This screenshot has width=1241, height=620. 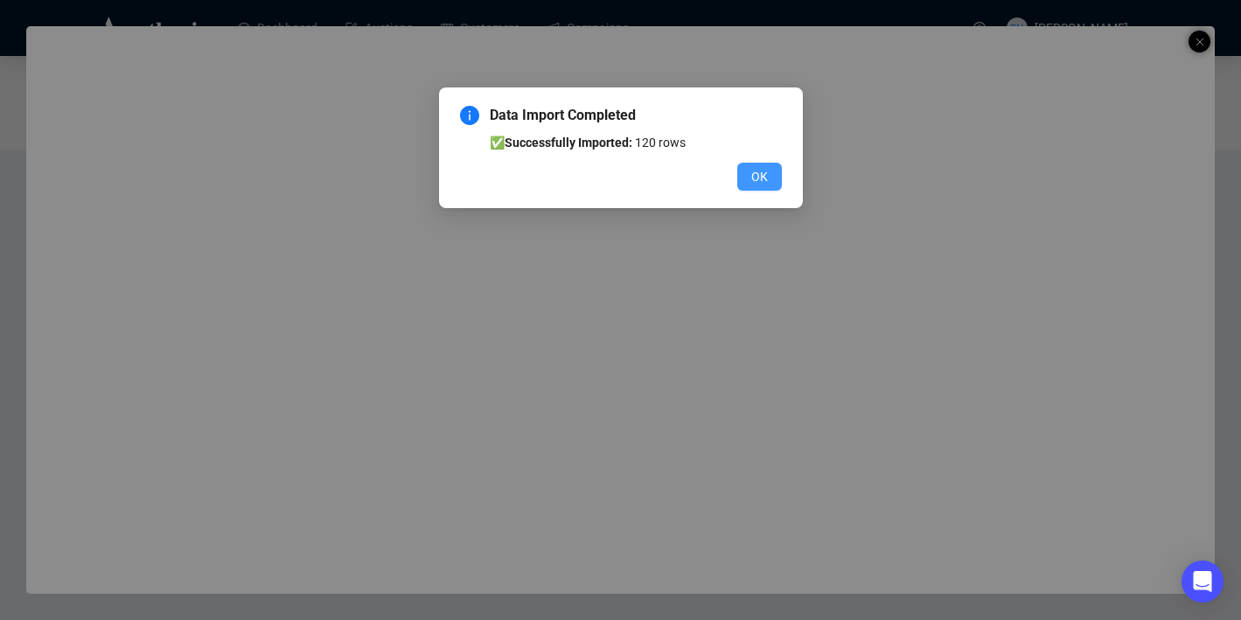 What do you see at coordinates (636, 143) in the screenshot?
I see `li: ✅ 120 rows` at bounding box center [636, 143].